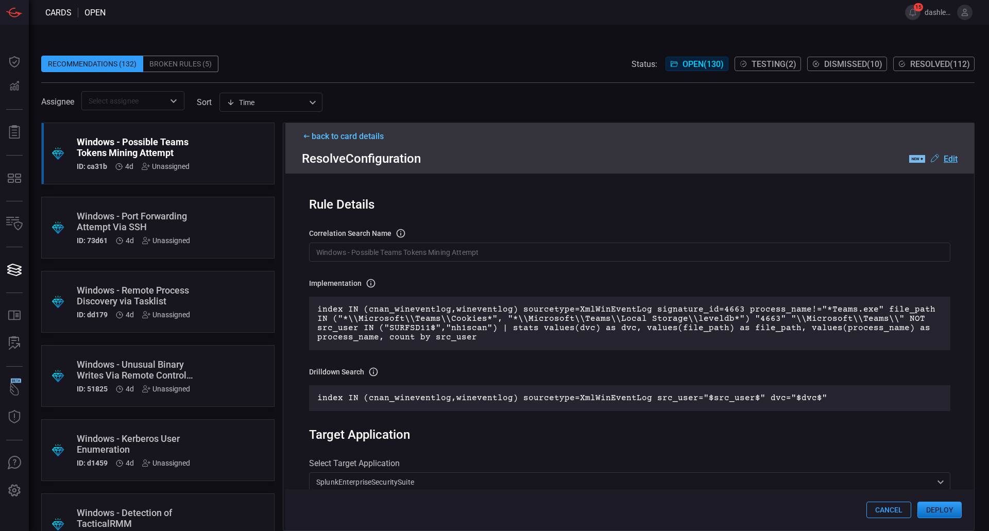  I want to click on div: Windows - Port Forwarding Attempt Via SSH, so click(138, 222).